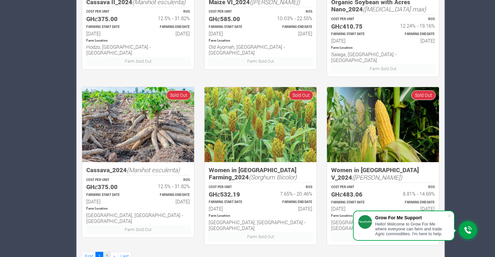  Describe the element at coordinates (411, 194) in the screenshot. I see `h6: 8.81% - 14.69%` at that location.